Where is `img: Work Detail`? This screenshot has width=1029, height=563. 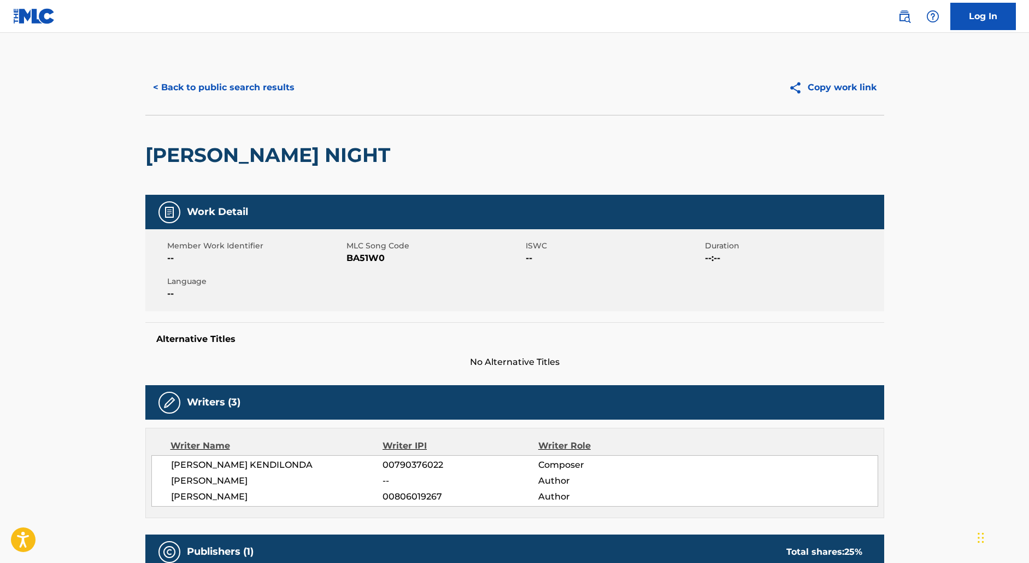
img: Work Detail is located at coordinates (169, 212).